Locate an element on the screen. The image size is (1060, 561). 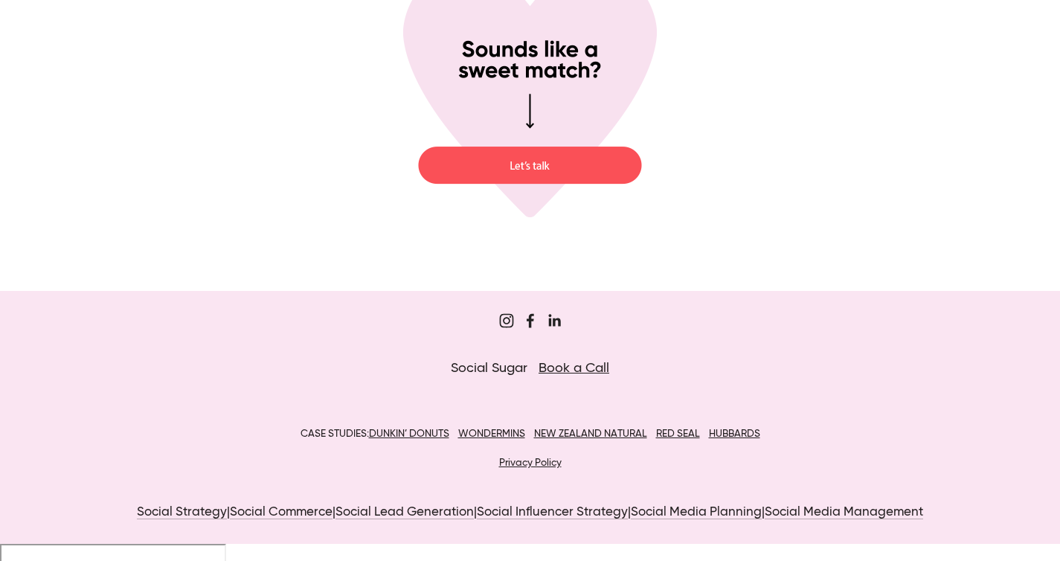
a: Book a Call is located at coordinates (573, 368).